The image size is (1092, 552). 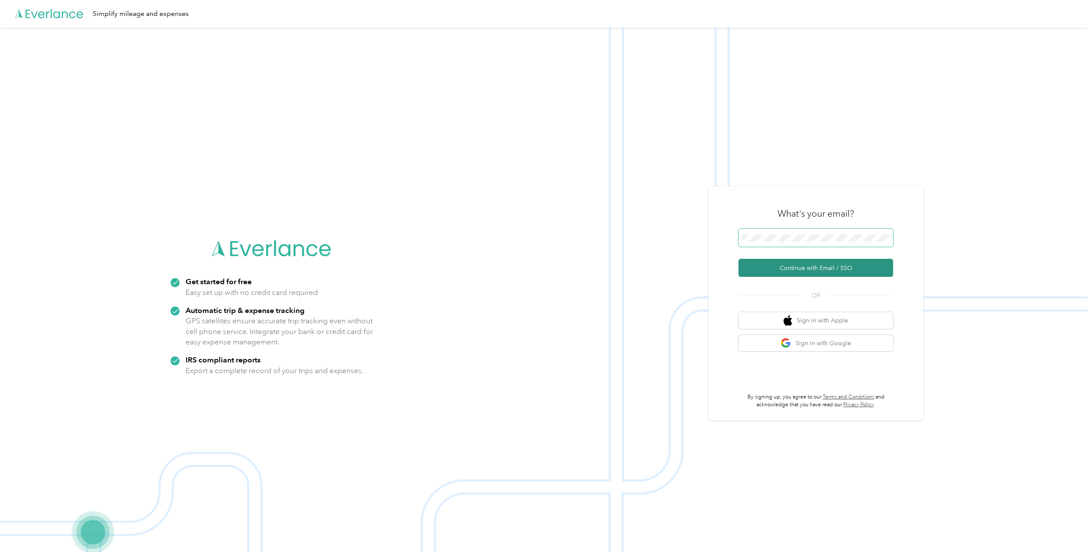 What do you see at coordinates (816, 343) in the screenshot?
I see `button: google logoSign in with Google` at bounding box center [816, 343].